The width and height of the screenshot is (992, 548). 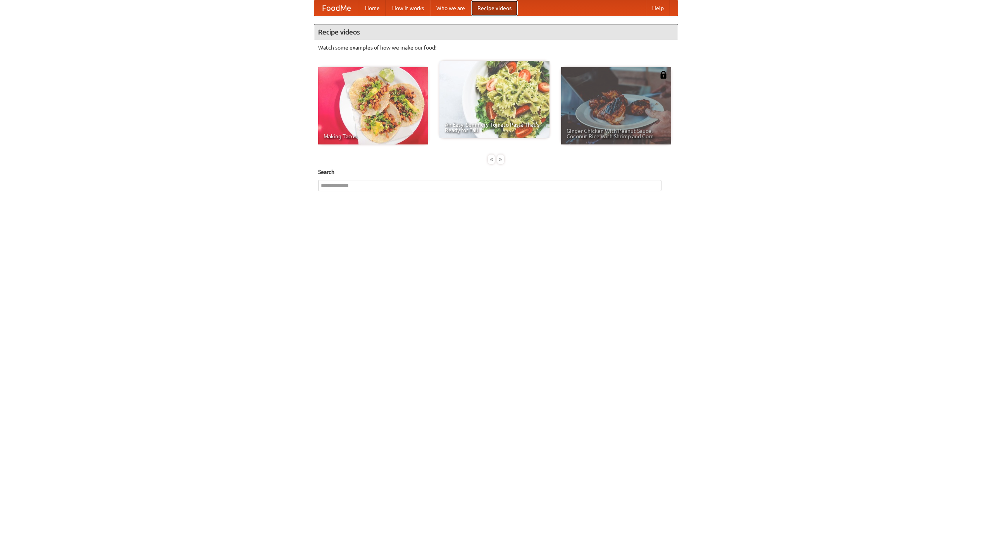 I want to click on a: Who we are, so click(x=451, y=8).